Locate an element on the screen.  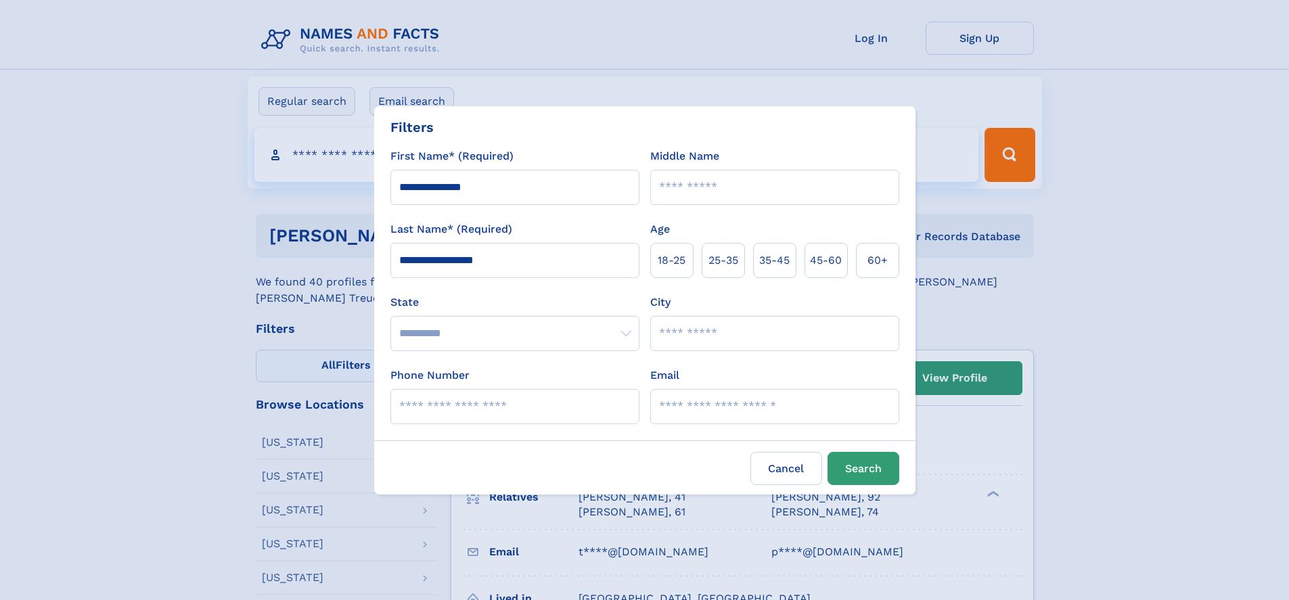
label: Phone Number is located at coordinates (430, 375).